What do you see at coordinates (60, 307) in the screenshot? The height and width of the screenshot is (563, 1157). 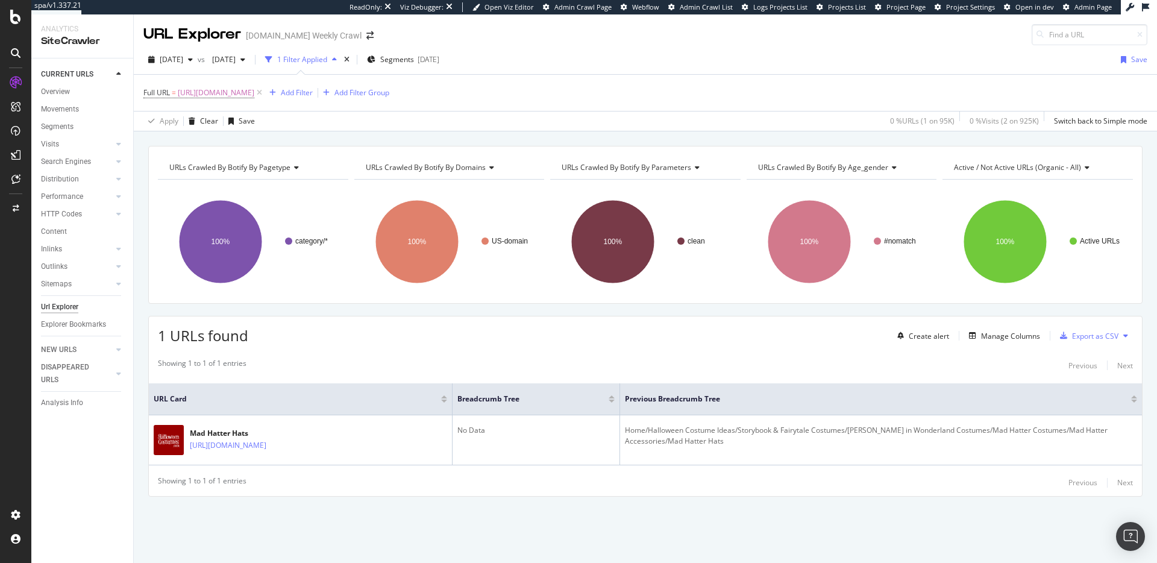 I see `div: Url Explorer` at bounding box center [60, 307].